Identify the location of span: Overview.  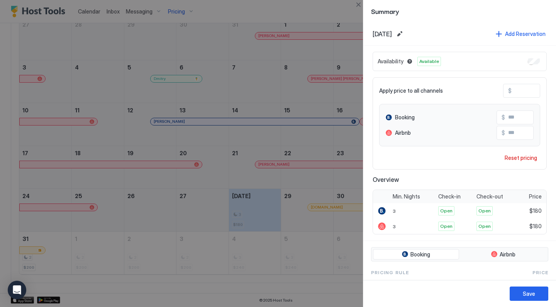
(459, 180).